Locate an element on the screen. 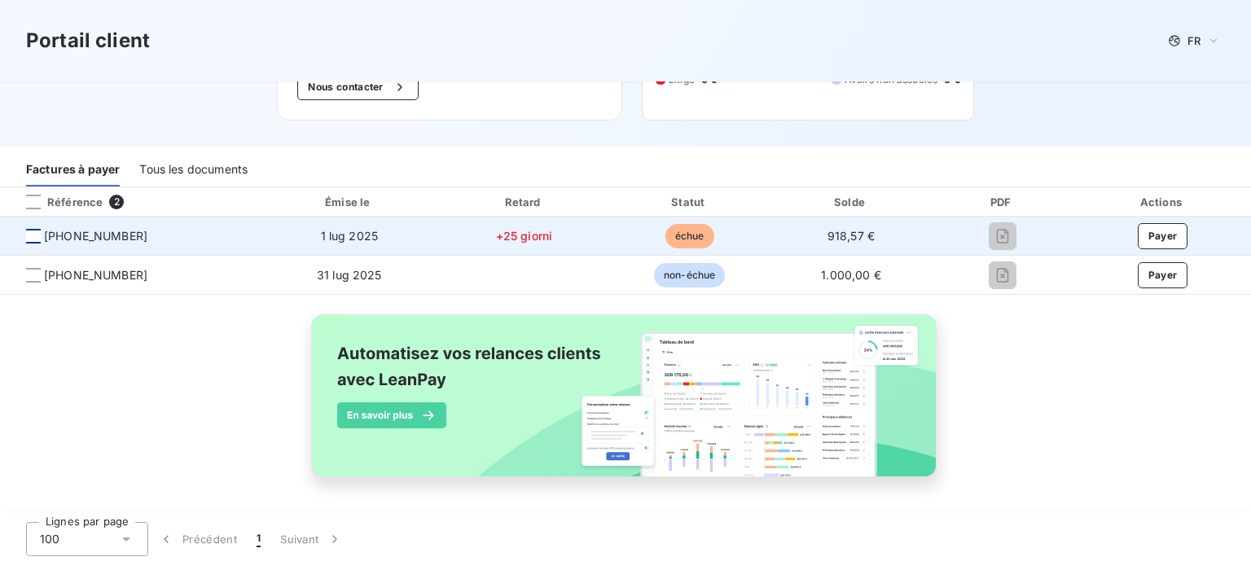 The height and width of the screenshot is (566, 1251). span: +25 giorni is located at coordinates (524, 235).